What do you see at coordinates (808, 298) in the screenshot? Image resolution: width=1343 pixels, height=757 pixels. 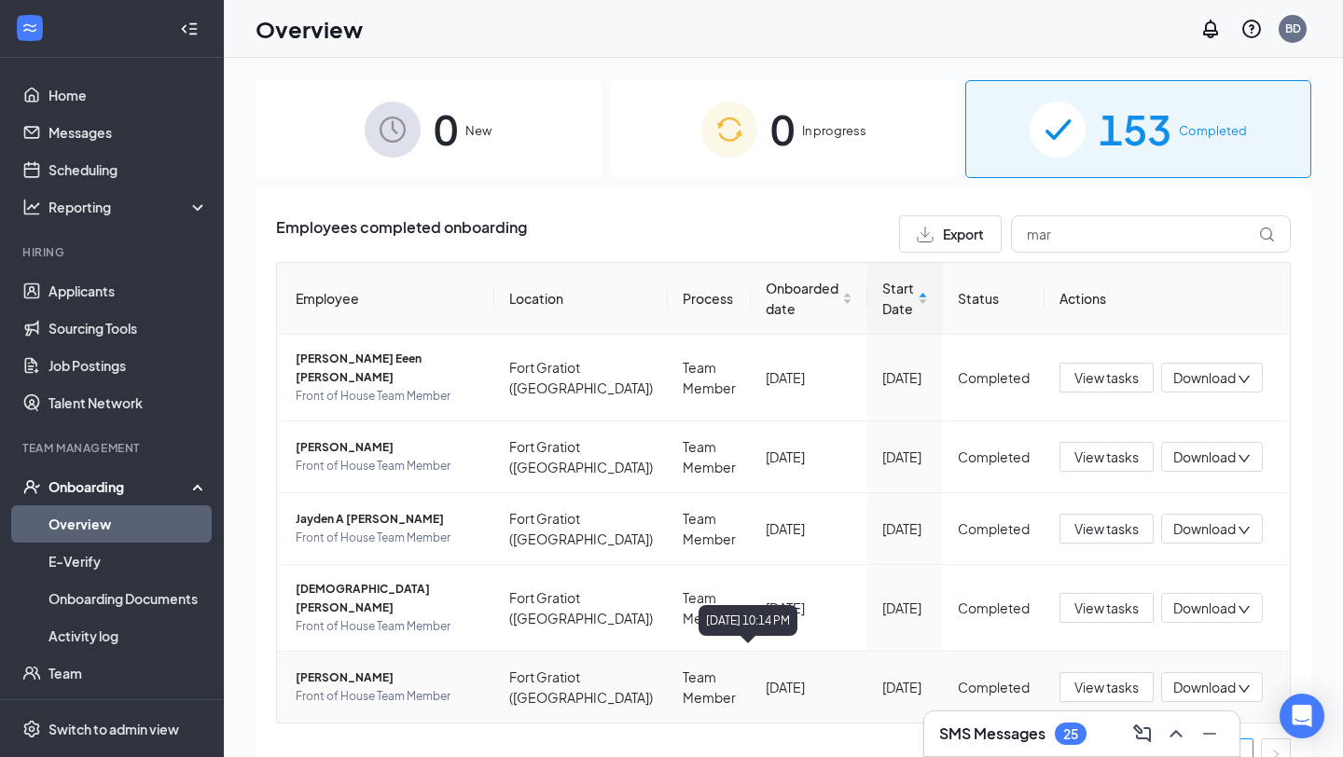 I see `th: Onboarded date` at bounding box center [808, 298].